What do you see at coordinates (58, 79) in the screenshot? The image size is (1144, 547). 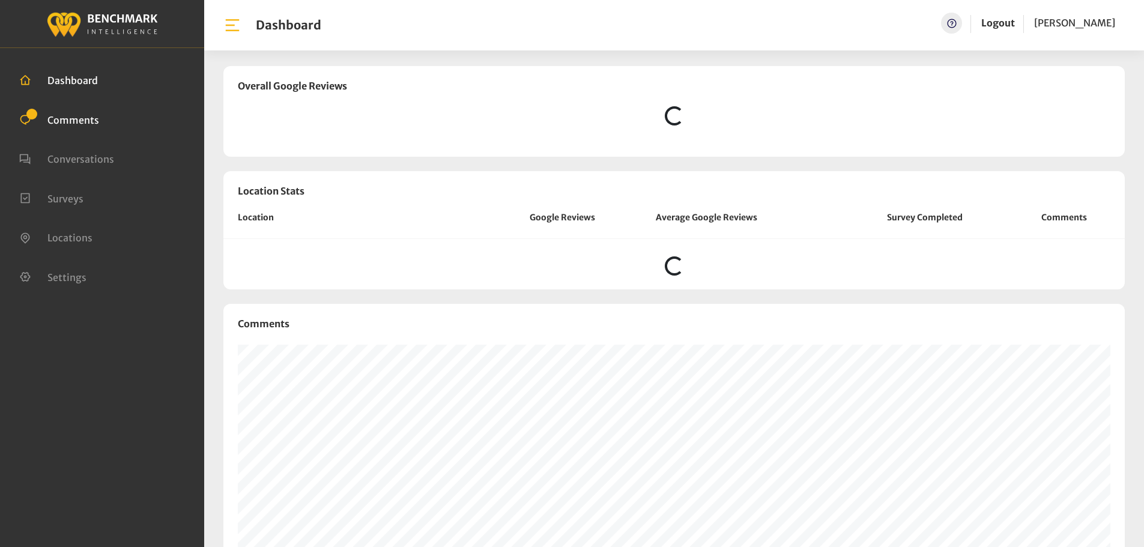 I see `a: Dashboard` at bounding box center [58, 79].